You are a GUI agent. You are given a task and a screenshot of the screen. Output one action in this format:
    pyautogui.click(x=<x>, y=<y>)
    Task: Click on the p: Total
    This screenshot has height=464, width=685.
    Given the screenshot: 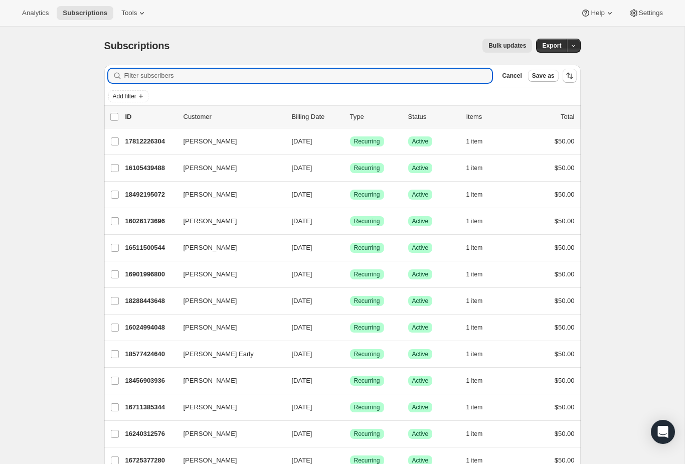 What is the action you would take?
    pyautogui.click(x=568, y=117)
    